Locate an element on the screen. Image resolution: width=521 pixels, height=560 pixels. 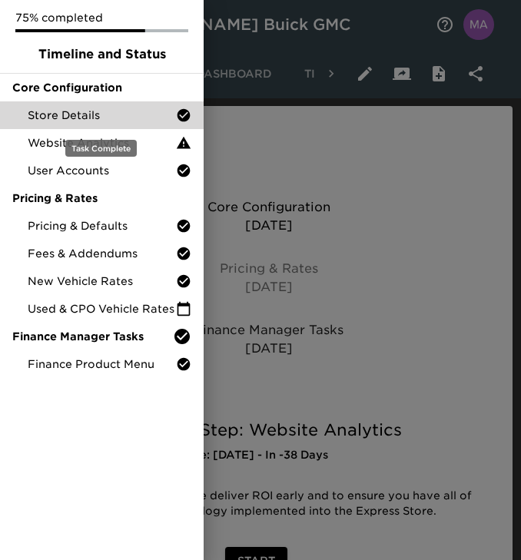
span: Finance Product Menu is located at coordinates (101, 364).